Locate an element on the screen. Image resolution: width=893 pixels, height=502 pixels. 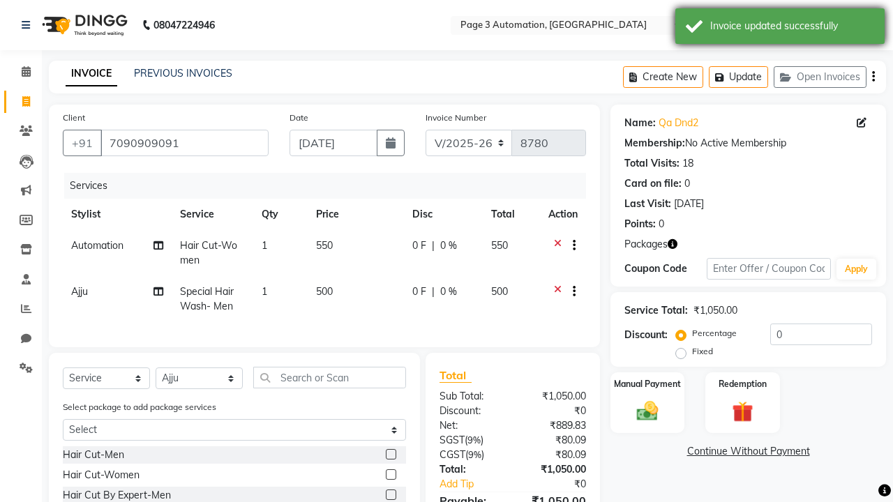
th: Service is located at coordinates (212, 214).